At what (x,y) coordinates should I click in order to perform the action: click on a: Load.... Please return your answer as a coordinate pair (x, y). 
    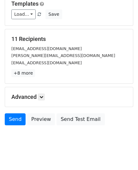
    Looking at the image, I should click on (23, 14).